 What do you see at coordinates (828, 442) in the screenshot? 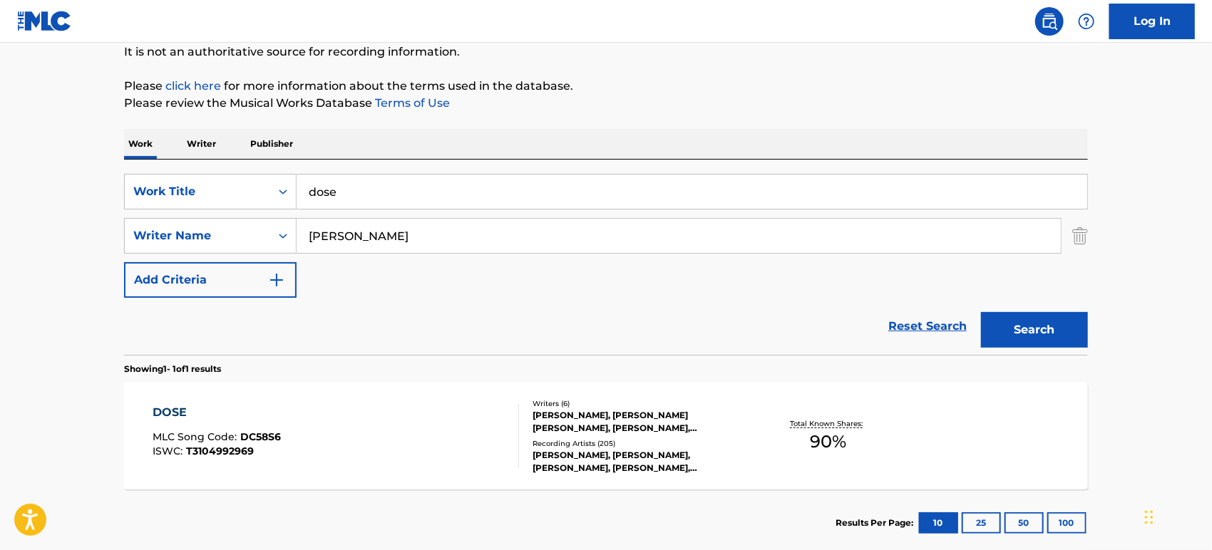
I see `span: 90 %` at bounding box center [828, 442].